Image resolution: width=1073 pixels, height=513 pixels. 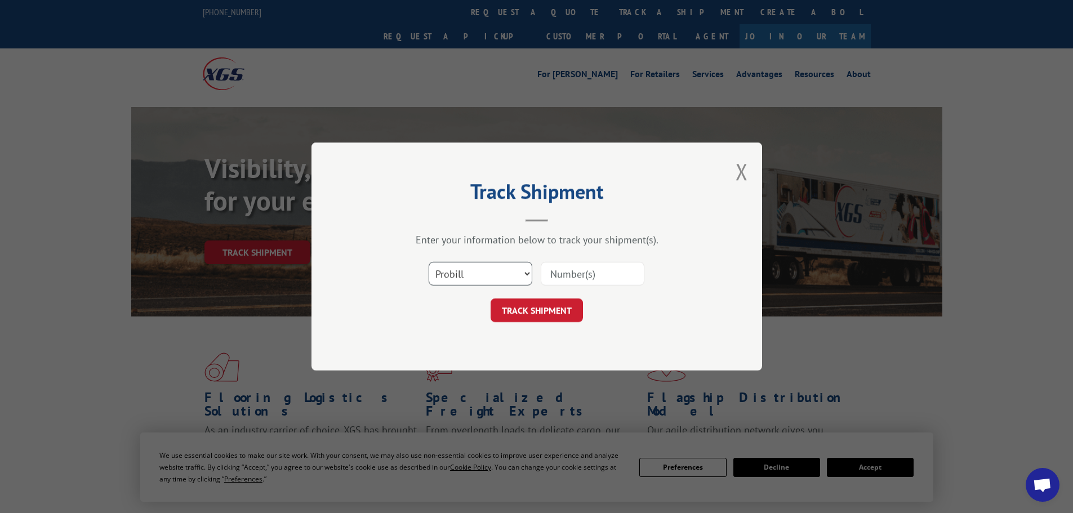 What do you see at coordinates (742, 171) in the screenshot?
I see `button: Close modal` at bounding box center [742, 171].